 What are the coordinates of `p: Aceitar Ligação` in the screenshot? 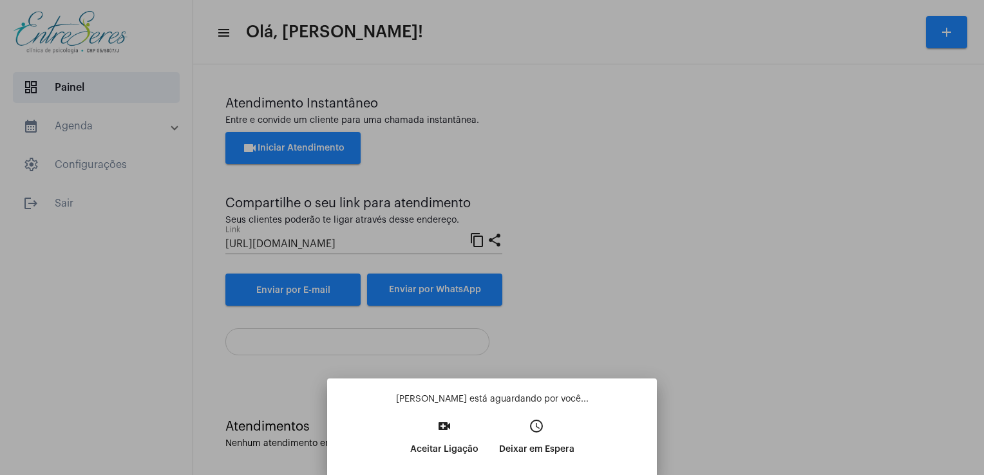 It's located at (444, 449).